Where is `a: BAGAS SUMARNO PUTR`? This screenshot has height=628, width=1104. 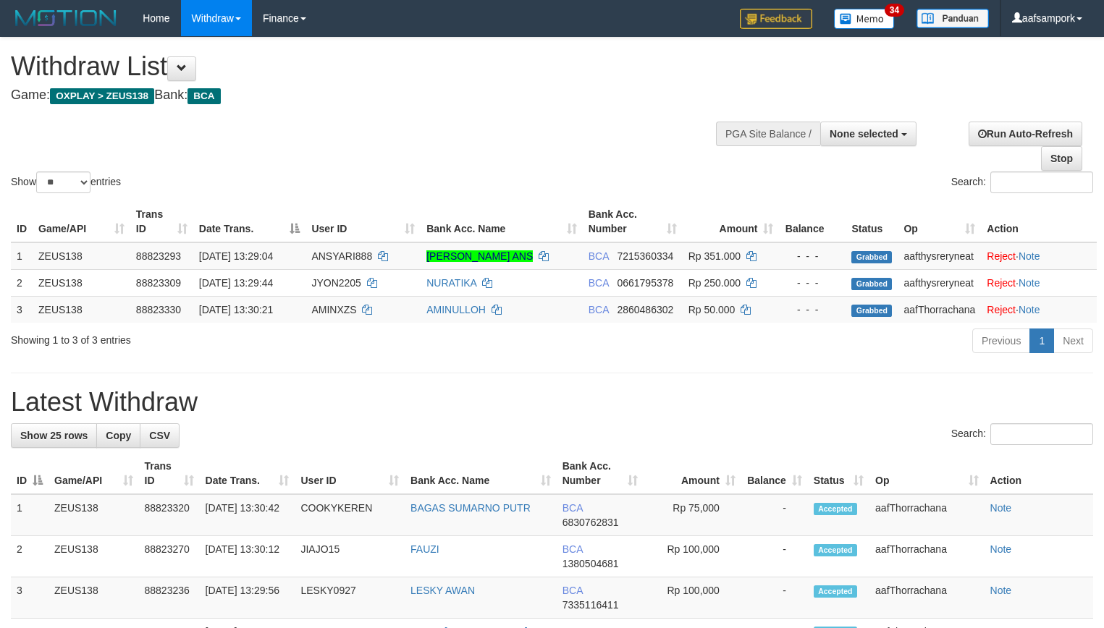 a: BAGAS SUMARNO PUTR is located at coordinates (471, 508).